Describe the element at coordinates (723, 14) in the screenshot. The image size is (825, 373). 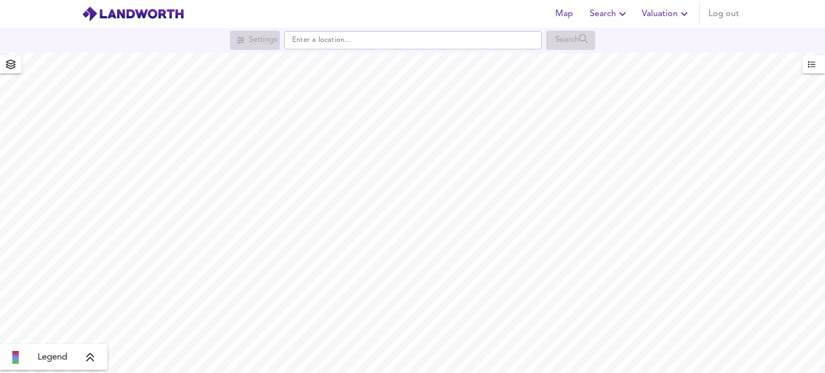
I see `span: Log out` at that location.